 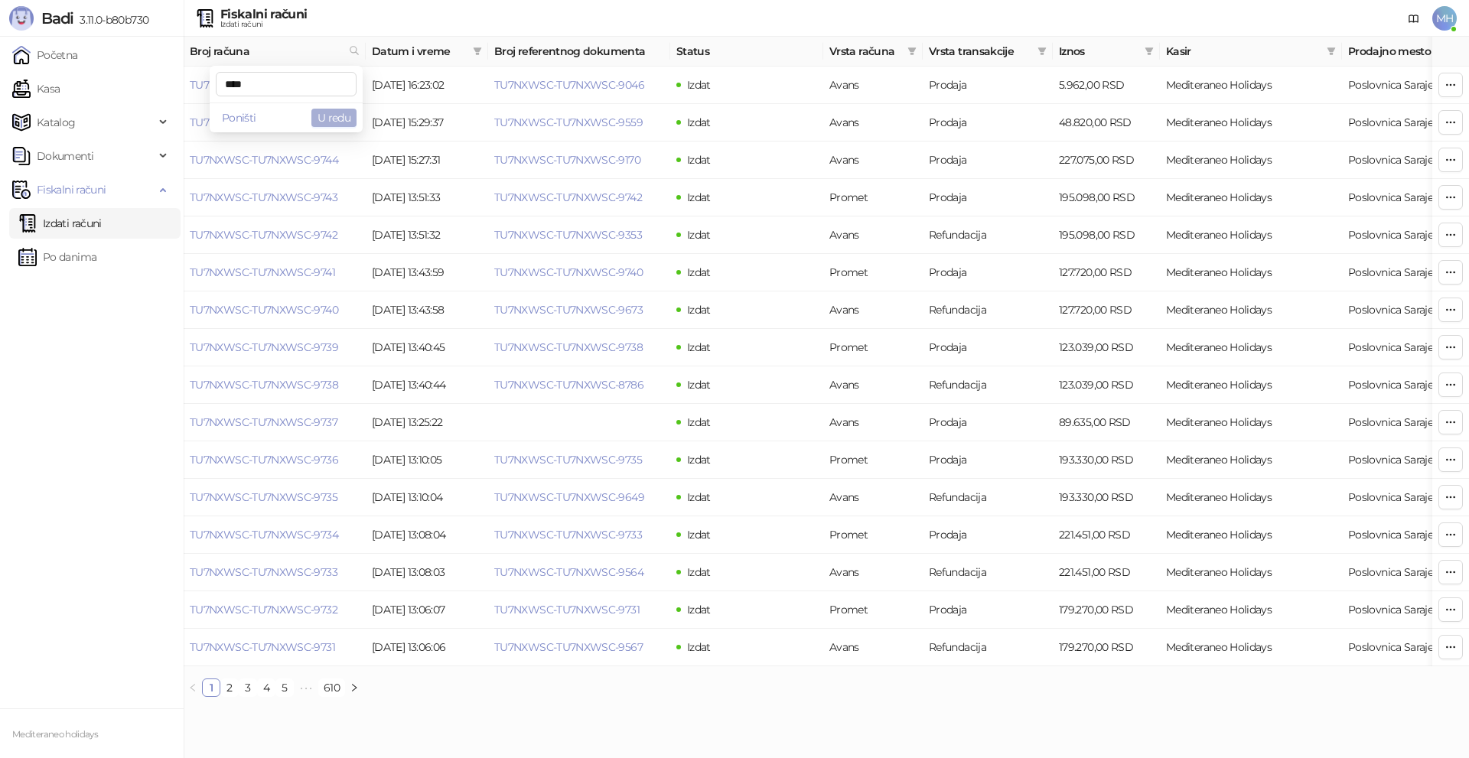 What do you see at coordinates (275, 197) in the screenshot?
I see `td: TU7NXWSC-TU7NXWSC-9743` at bounding box center [275, 197].